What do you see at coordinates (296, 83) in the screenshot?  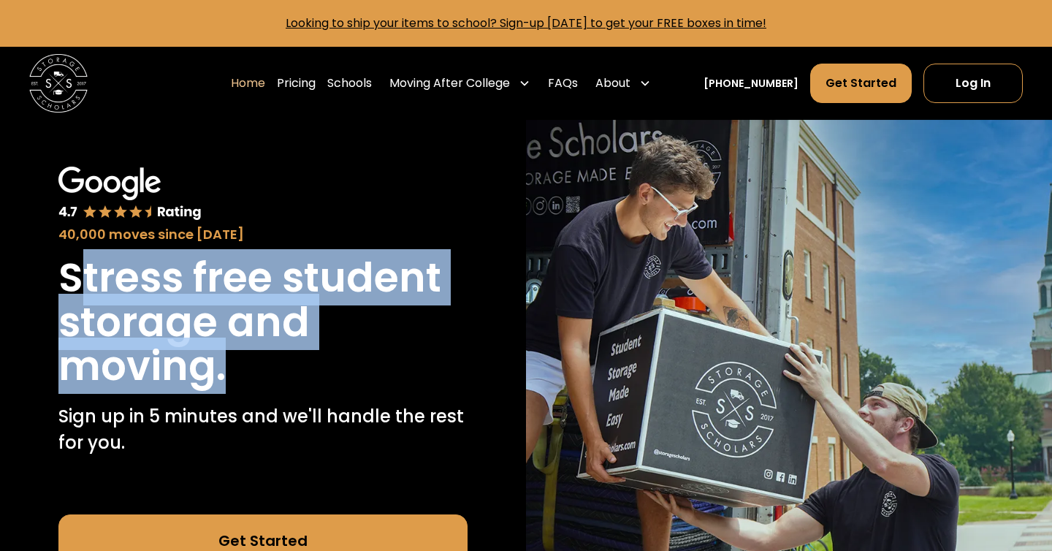 I see `a: Pricing` at bounding box center [296, 83].